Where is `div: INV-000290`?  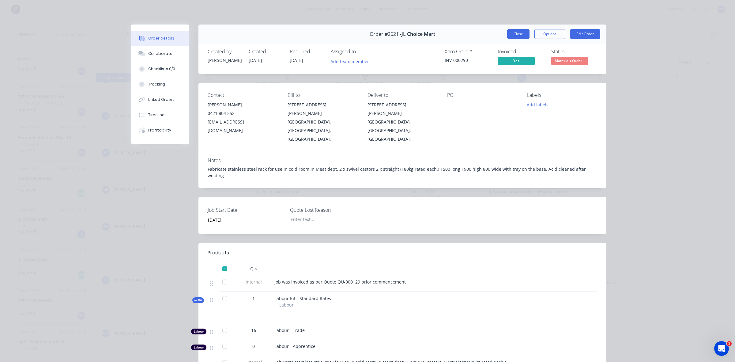
div: INV-000290 is located at coordinates (468, 60).